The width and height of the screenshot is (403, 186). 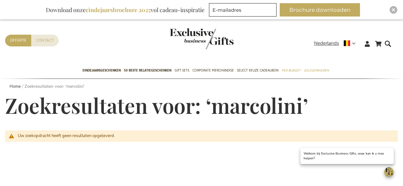 I want to click on span: Zoekresultaten voor: ‘marcolini’, so click(x=156, y=105).